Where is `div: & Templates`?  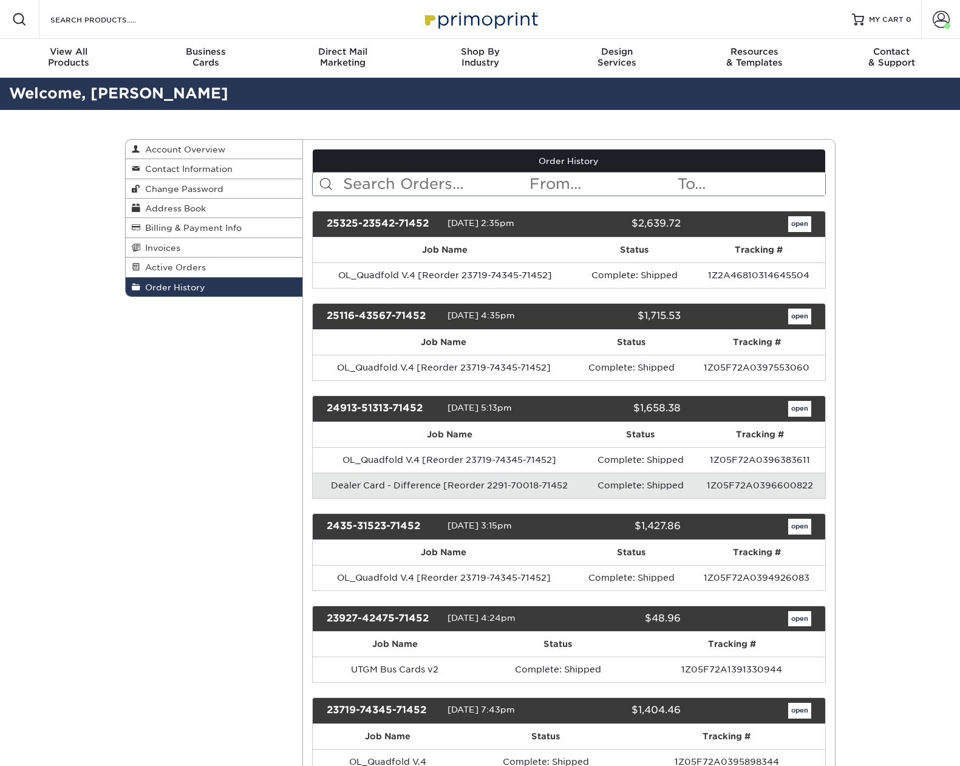
div: & Templates is located at coordinates (754, 57).